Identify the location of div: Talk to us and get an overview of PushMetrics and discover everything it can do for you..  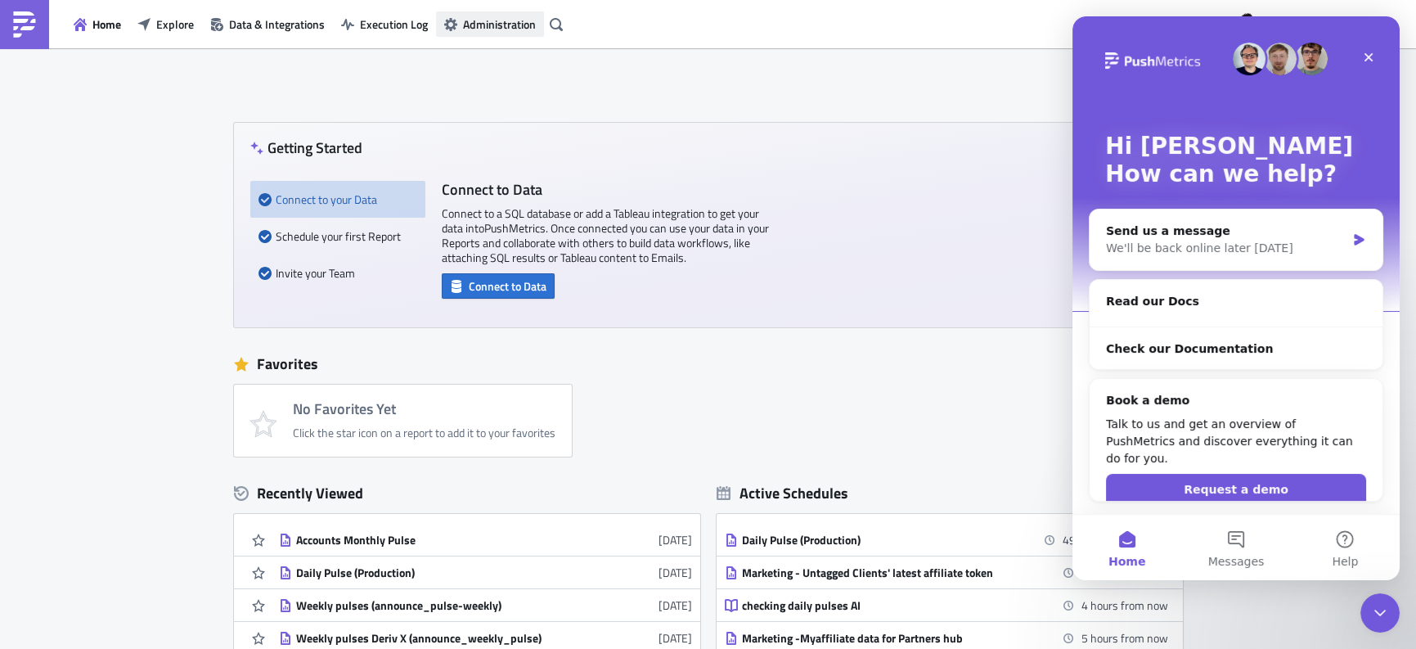
(164, 425).